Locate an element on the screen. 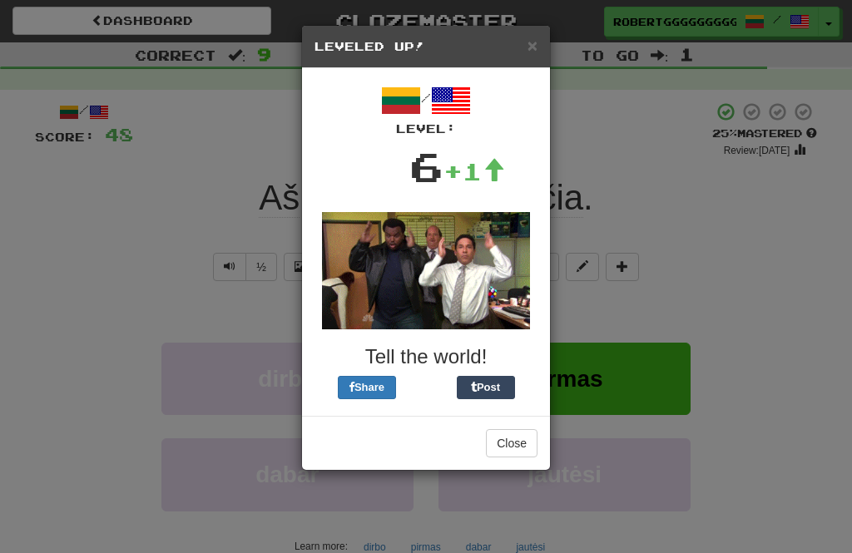  h3: Tell the world! is located at coordinates (426, 357).